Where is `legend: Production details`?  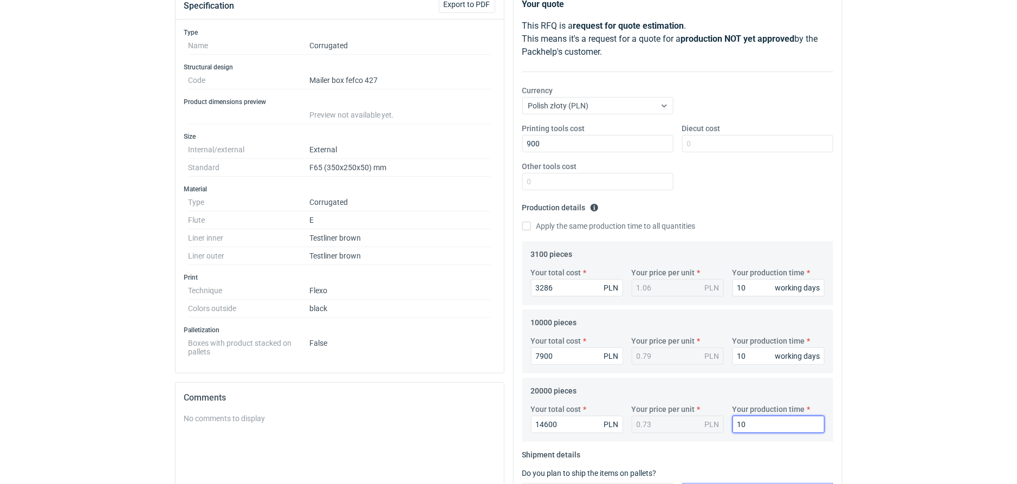 legend: Production details is located at coordinates (560, 205).